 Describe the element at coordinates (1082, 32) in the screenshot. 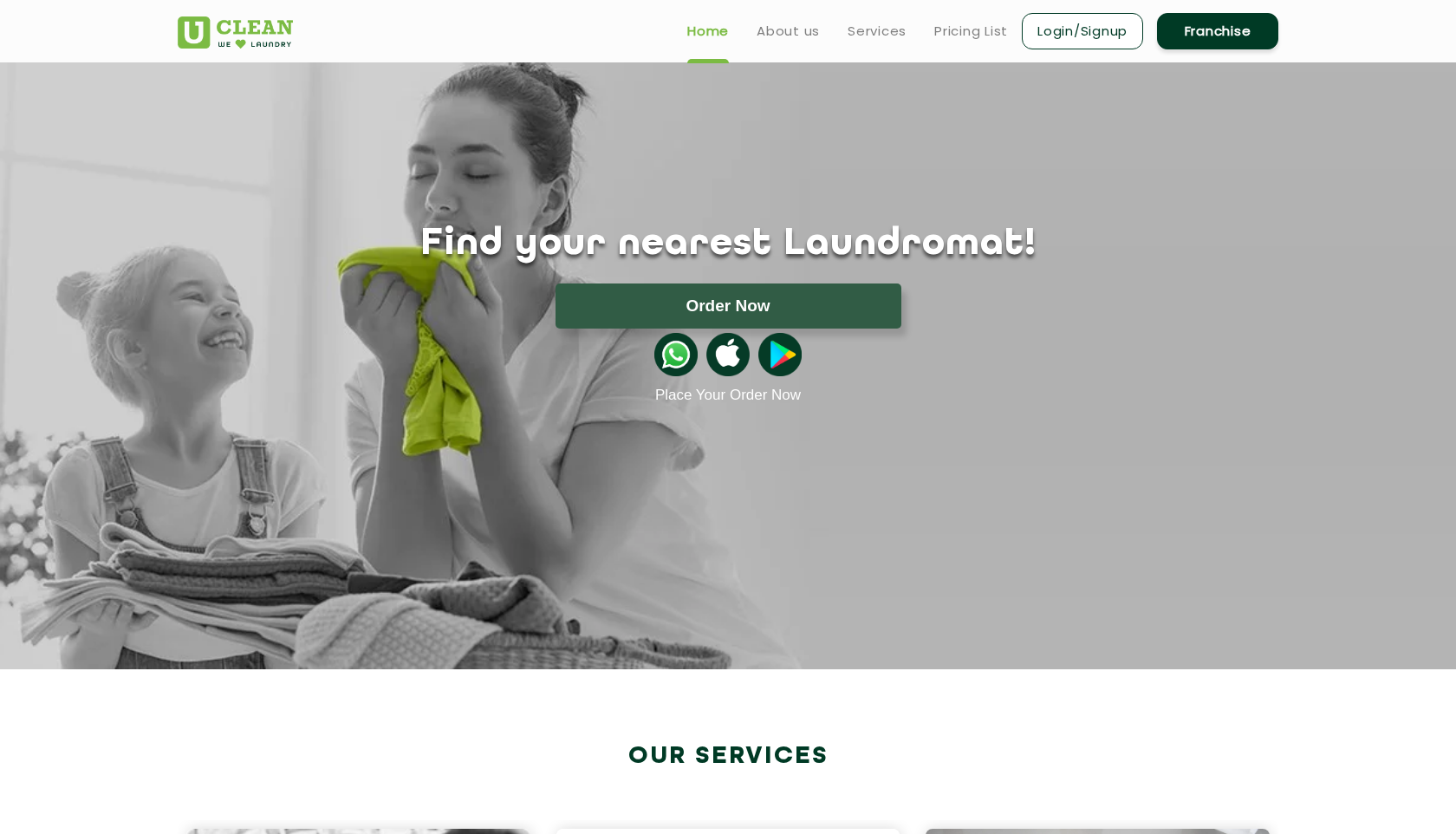

I see `a: Login/Signup` at that location.